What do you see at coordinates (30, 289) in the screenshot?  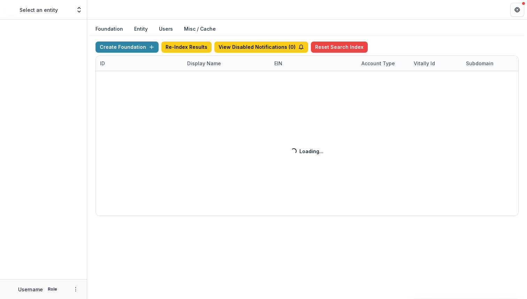 I see `p: Username` at bounding box center [30, 289].